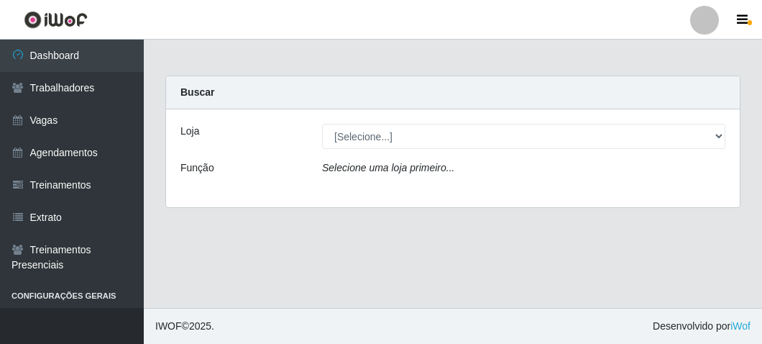 The width and height of the screenshot is (762, 344). What do you see at coordinates (702, 326) in the screenshot?
I see `span: Desenvolvido por` at bounding box center [702, 326].